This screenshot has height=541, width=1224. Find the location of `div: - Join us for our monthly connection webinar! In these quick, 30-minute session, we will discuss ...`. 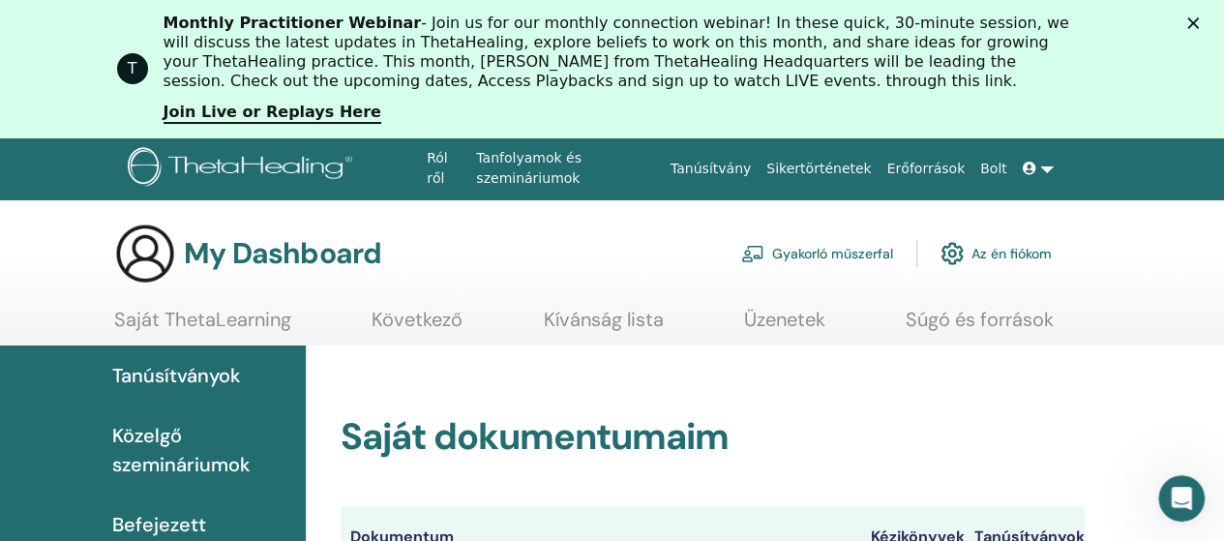

div: - Join us for our monthly connection webinar! In these quick, 30-minute session, we will discuss ... is located at coordinates (620, 52).